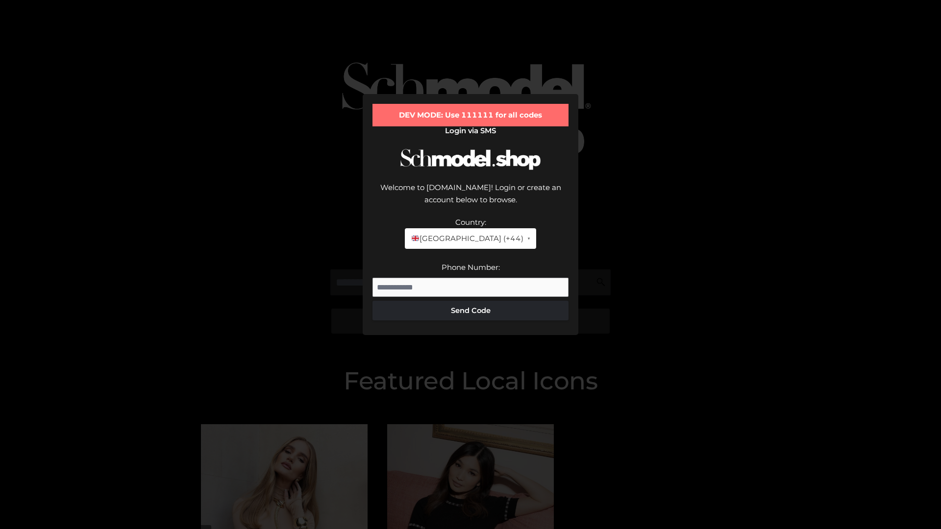 This screenshot has width=941, height=529. I want to click on button: Send Code, so click(471, 311).